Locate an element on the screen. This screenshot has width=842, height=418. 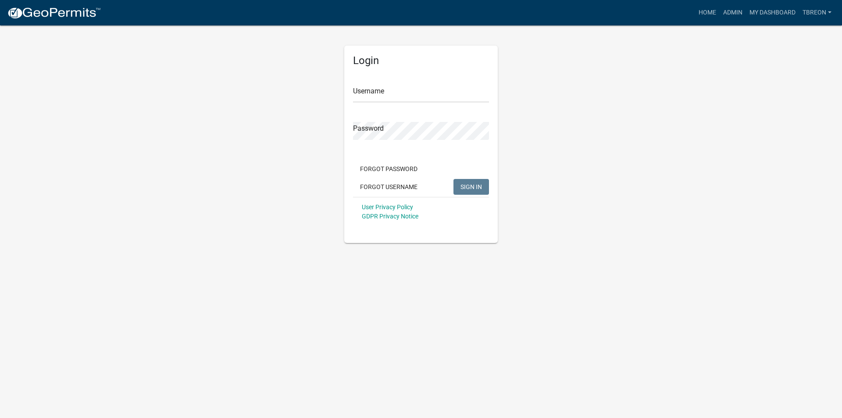
span: SIGN IN is located at coordinates (471, 186).